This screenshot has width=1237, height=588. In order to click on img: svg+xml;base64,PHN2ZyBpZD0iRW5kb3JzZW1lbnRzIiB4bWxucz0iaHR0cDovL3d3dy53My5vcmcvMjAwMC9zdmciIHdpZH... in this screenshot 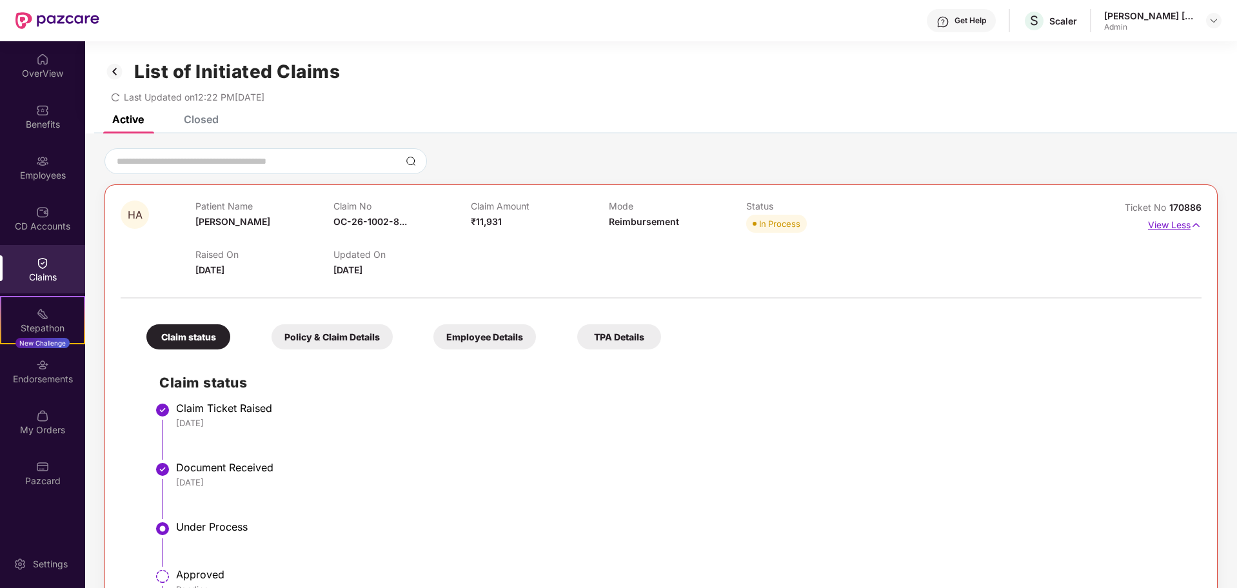, I will do `click(43, 365)`.